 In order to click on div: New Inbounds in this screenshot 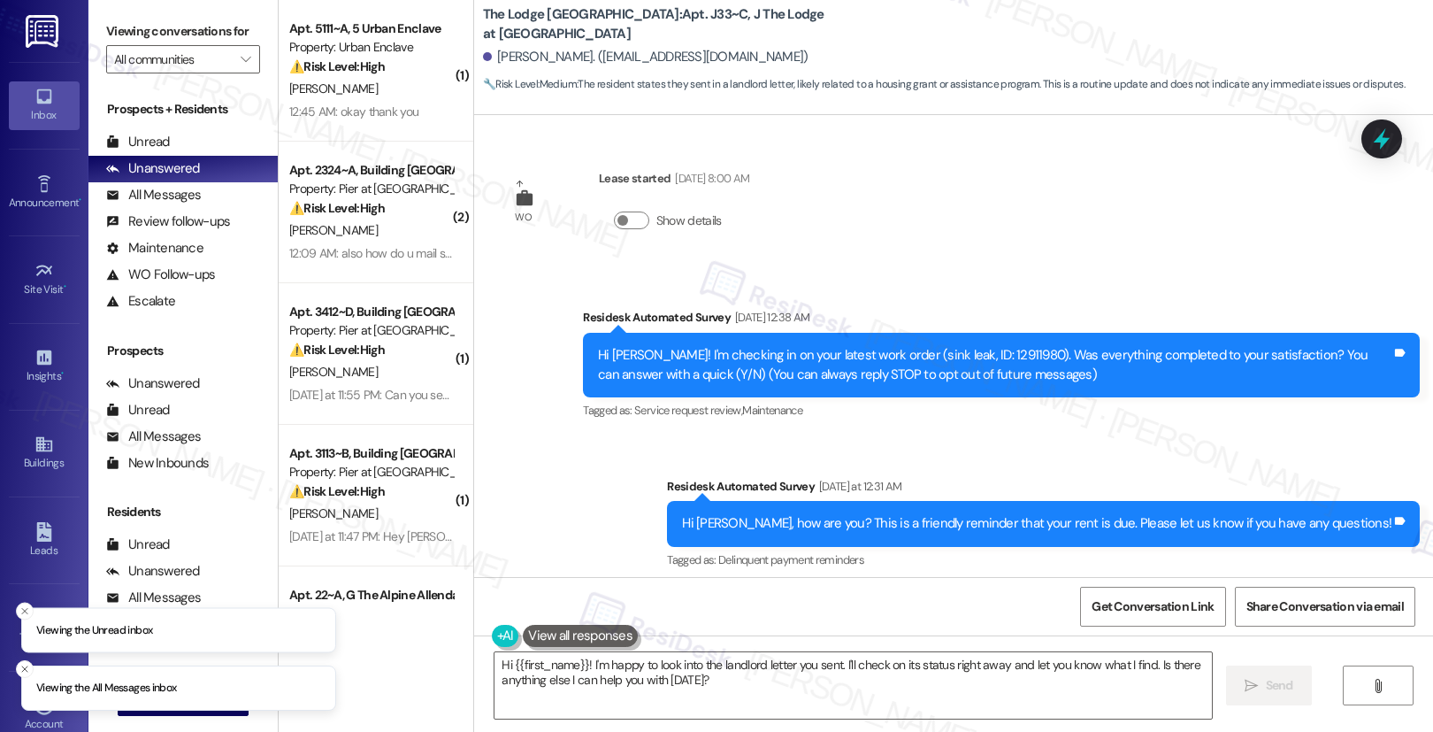, I will do `click(157, 463)`.